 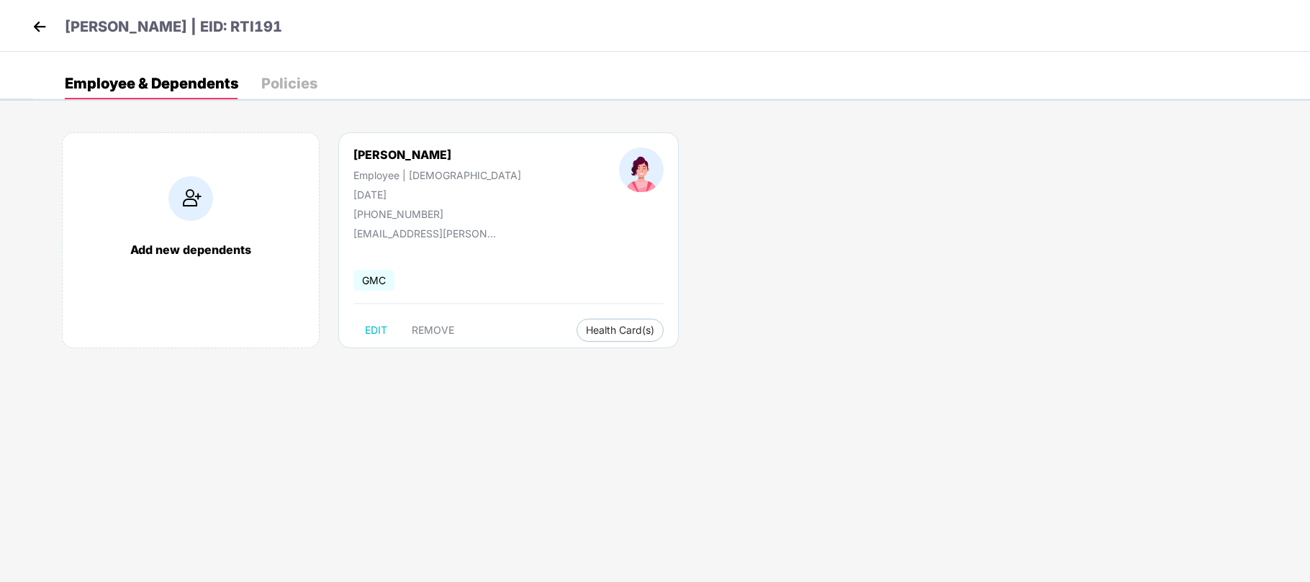 What do you see at coordinates (376, 330) in the screenshot?
I see `span: EDIT` at bounding box center [376, 330].